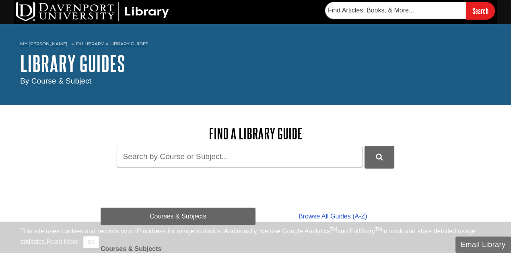 The height and width of the screenshot is (253, 511). What do you see at coordinates (333, 217) in the screenshot?
I see `a: Browse All Guides (A-Z)` at bounding box center [333, 217].